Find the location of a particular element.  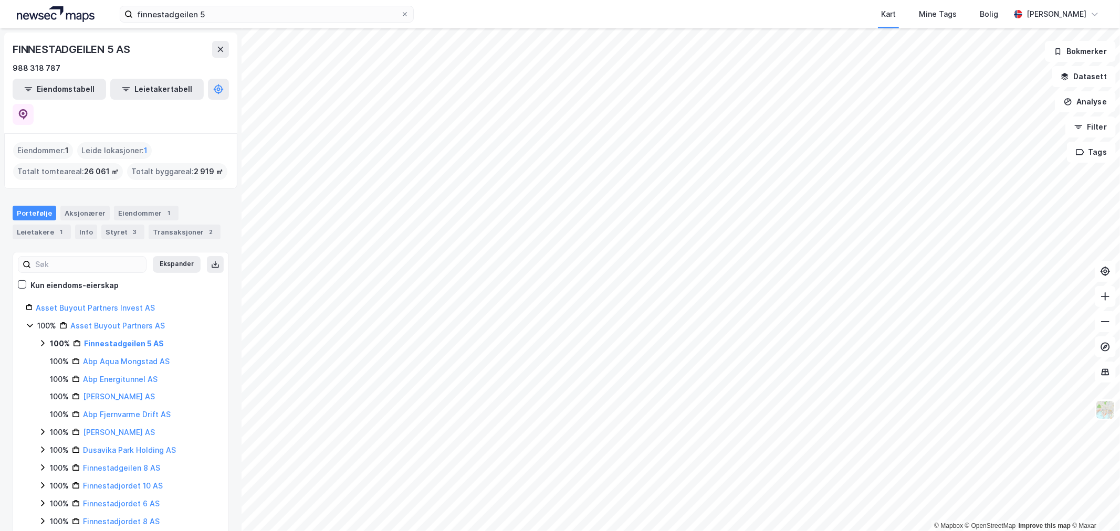

a: Finnestadjordet 6 AS is located at coordinates (121, 504).